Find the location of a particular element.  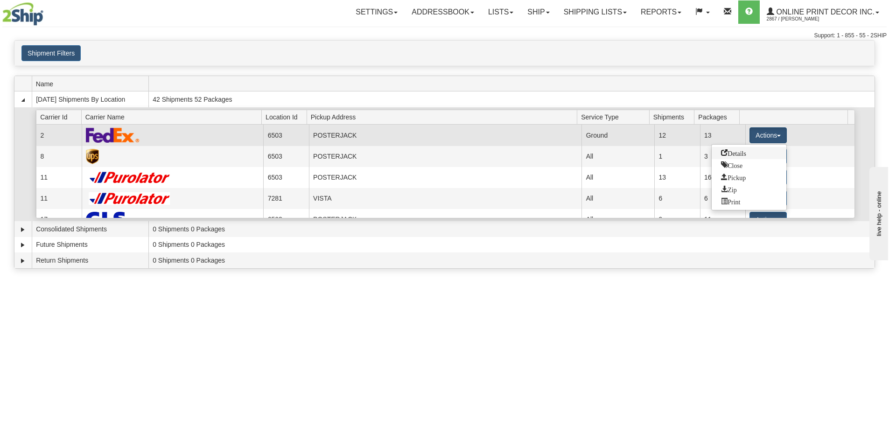

div: live help - online is located at coordinates (47, 11).